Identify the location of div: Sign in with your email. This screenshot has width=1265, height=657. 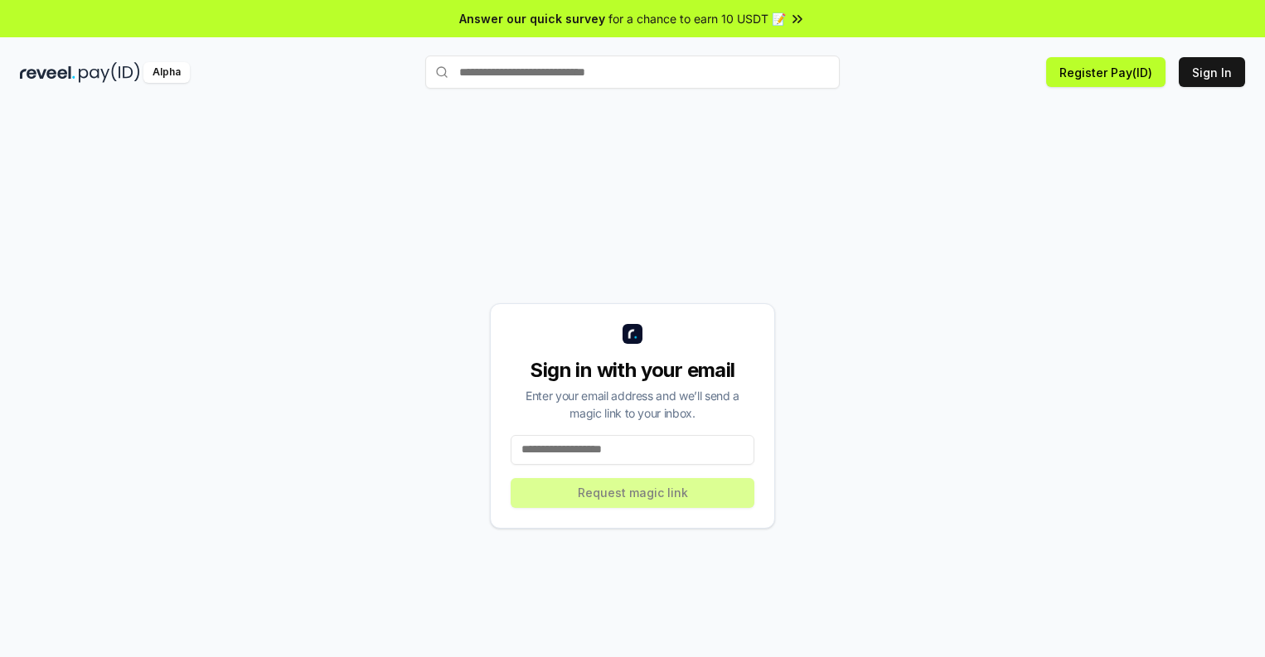
(632, 370).